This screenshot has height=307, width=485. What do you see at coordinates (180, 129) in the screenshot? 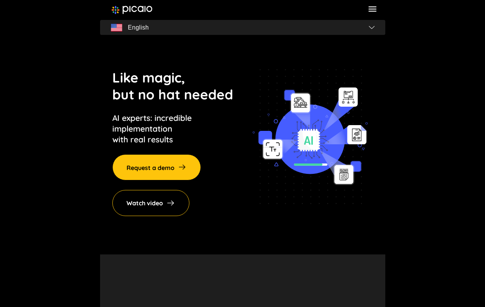
I see `p: AI experts: incredible implementation with real results` at bounding box center [180, 129].